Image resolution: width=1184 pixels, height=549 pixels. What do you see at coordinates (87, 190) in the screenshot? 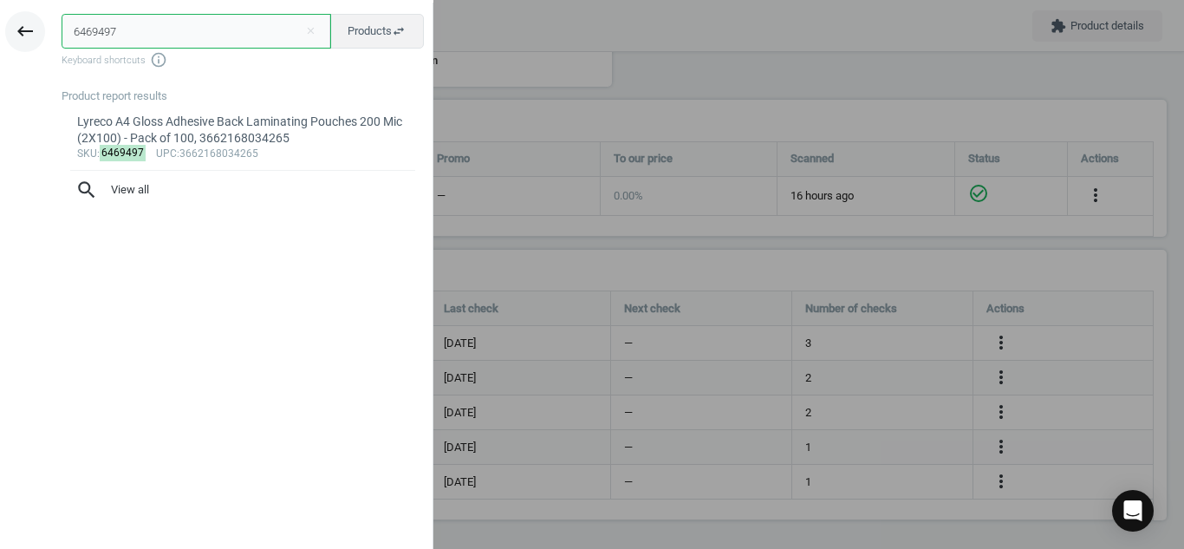
I see `i: search` at bounding box center [87, 190].